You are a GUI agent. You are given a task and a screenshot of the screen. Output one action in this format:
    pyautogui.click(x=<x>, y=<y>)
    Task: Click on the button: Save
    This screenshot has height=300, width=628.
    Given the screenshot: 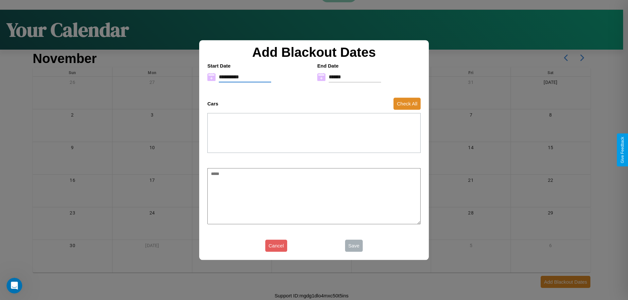 What is the action you would take?
    pyautogui.click(x=354, y=246)
    